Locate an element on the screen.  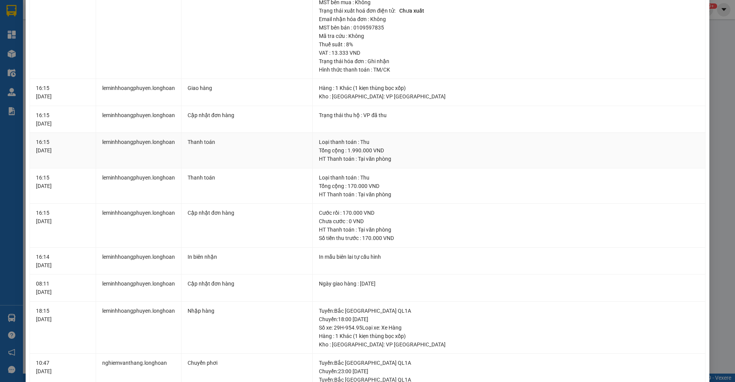
div: Giao hàng is located at coordinates (247, 88).